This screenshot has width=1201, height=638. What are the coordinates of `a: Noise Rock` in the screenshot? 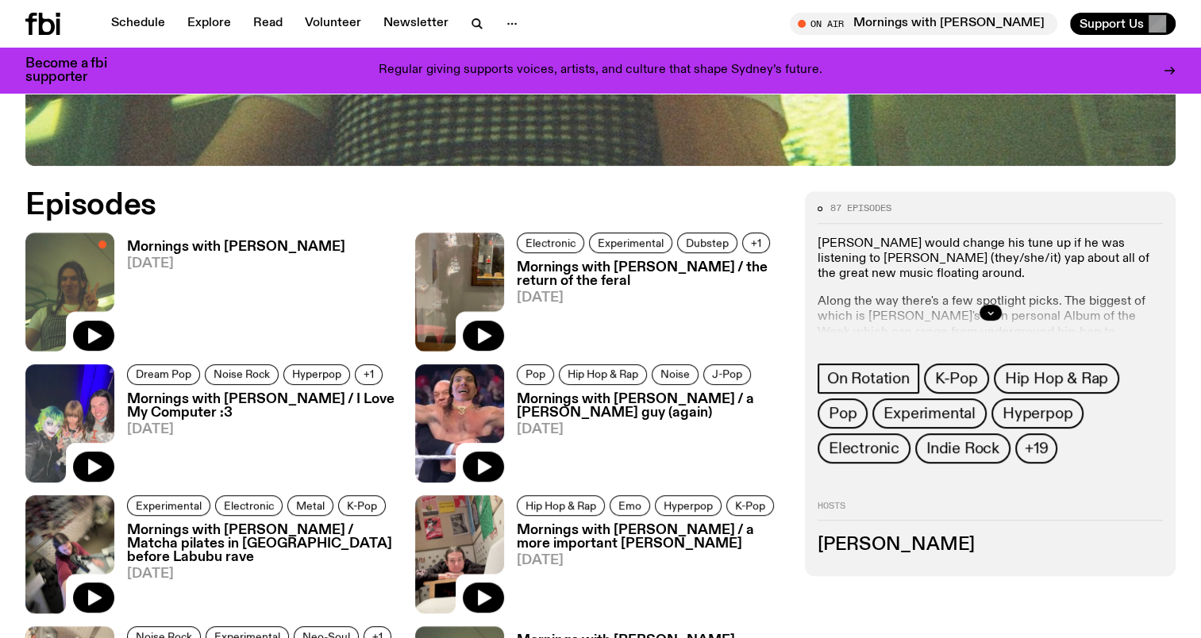 It's located at (241, 375).